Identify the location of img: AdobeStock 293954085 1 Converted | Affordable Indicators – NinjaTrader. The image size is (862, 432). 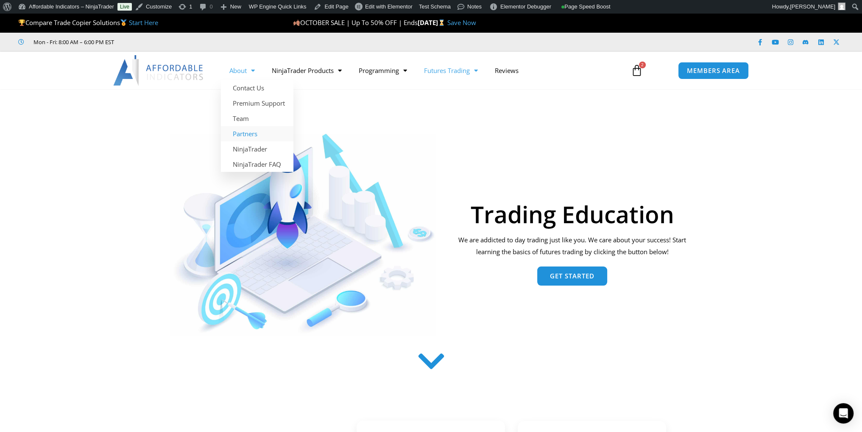
(303, 235).